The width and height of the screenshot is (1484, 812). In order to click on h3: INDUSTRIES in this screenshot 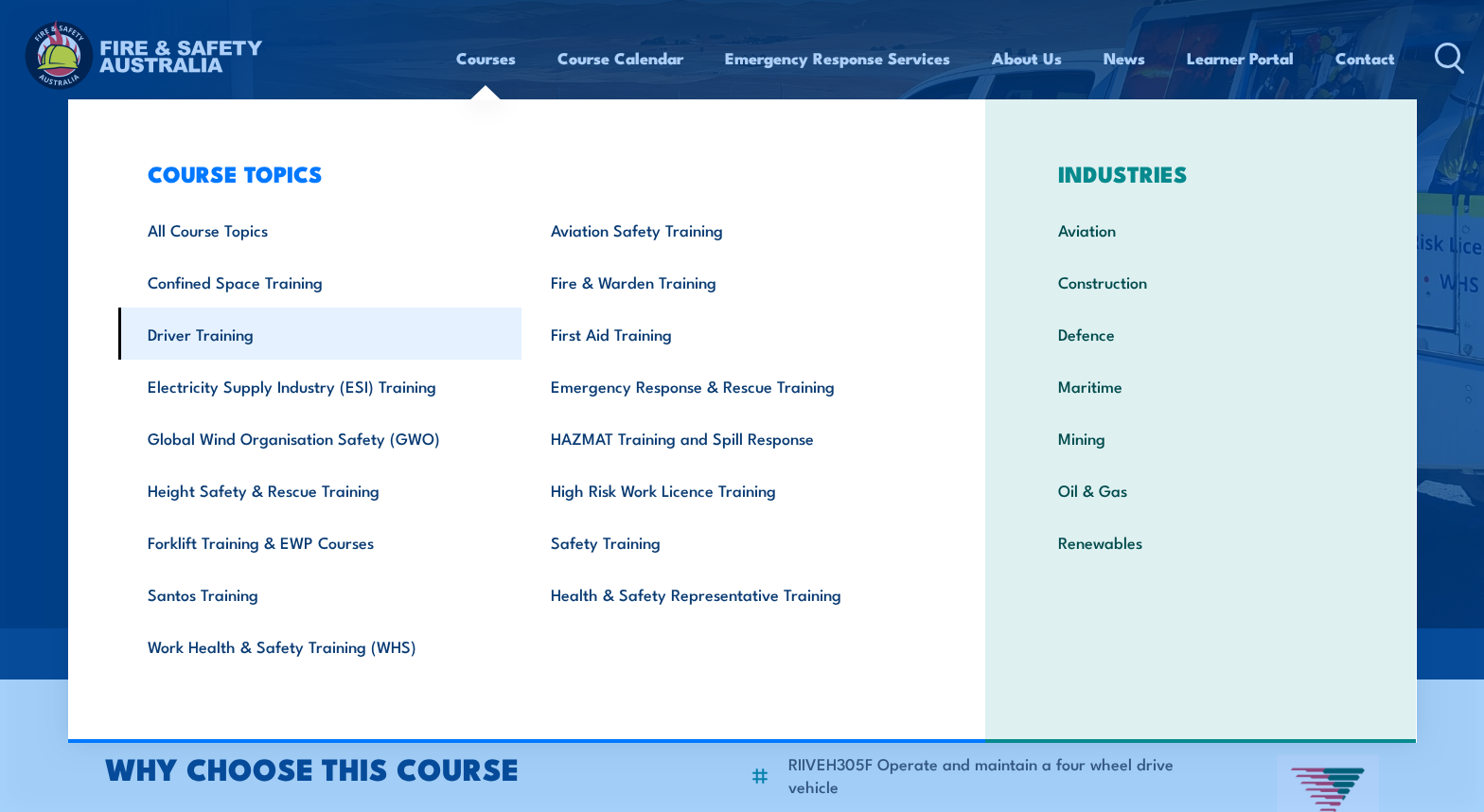, I will do `click(1200, 173)`.